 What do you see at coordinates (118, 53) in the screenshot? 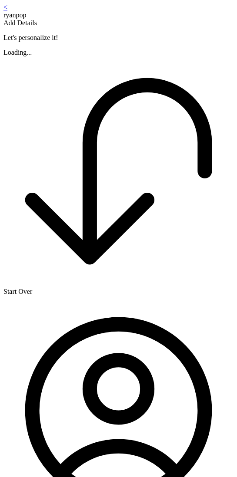
I see `div: Loading...` at bounding box center [118, 53].